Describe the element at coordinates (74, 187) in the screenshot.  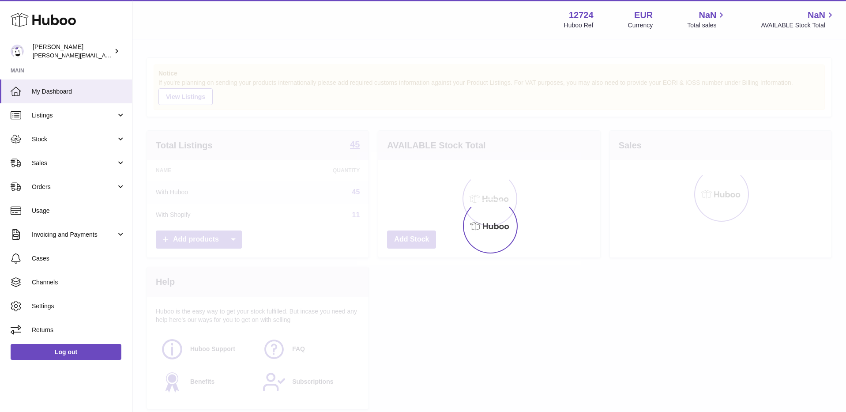
I see `span: Orders` at that location.